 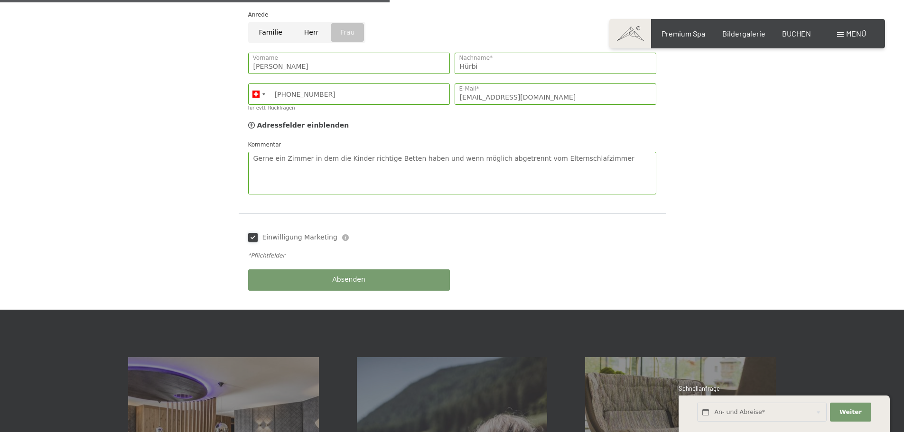 What do you see at coordinates (683, 33) in the screenshot?
I see `a: Premium Spa` at bounding box center [683, 33].